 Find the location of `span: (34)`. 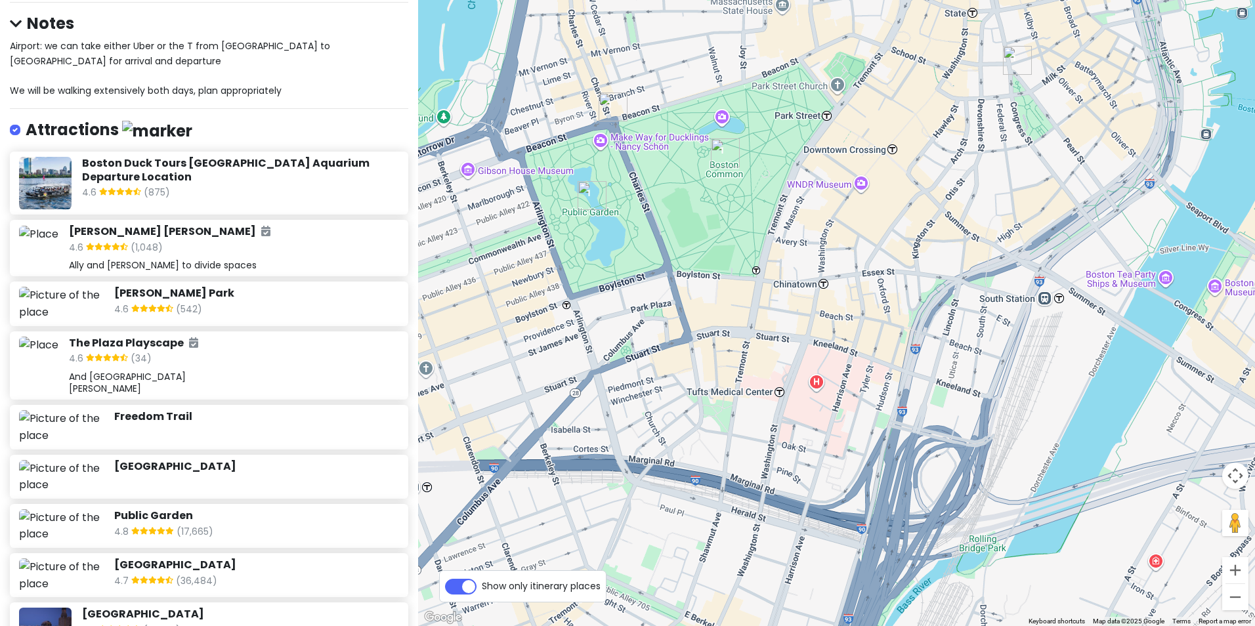

span: (34) is located at coordinates (141, 360).